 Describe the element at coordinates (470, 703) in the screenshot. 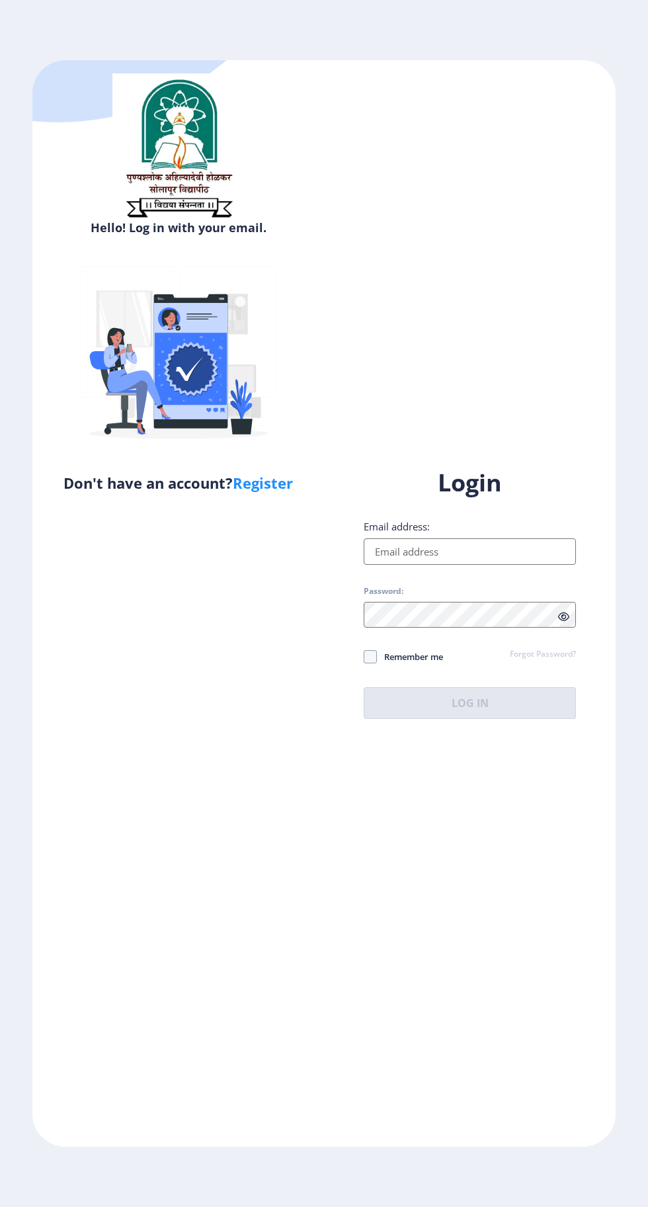

I see `button: Log In` at that location.